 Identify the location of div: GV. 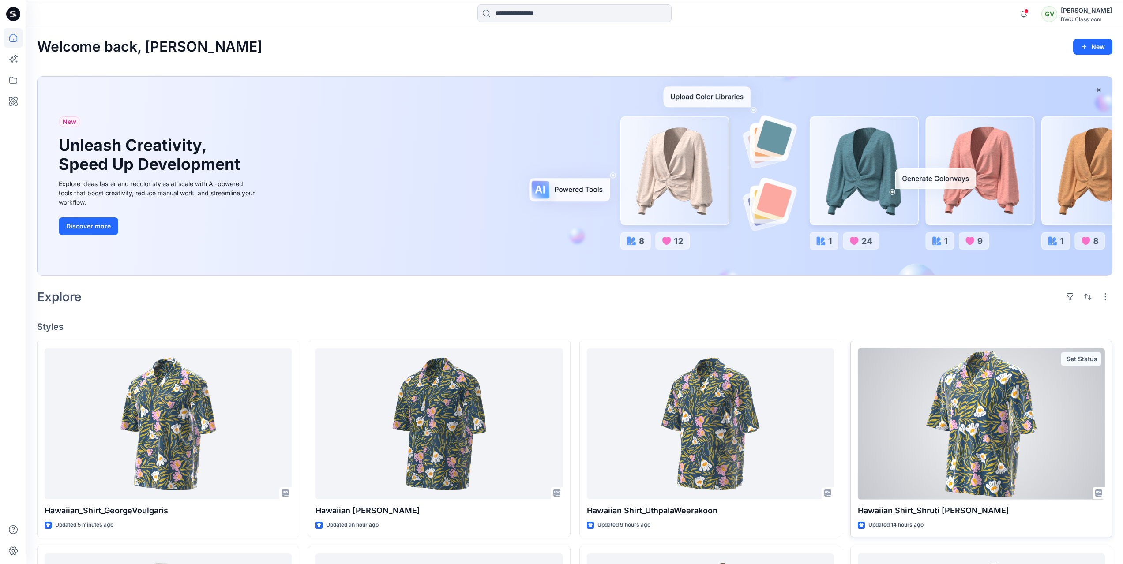
(1049, 14).